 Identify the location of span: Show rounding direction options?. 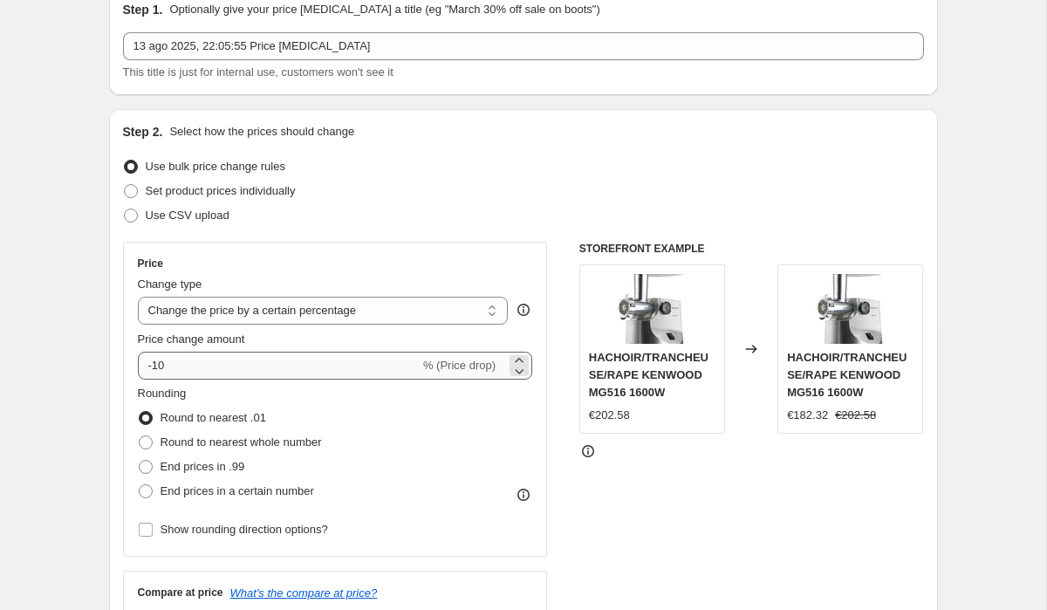
(244, 529).